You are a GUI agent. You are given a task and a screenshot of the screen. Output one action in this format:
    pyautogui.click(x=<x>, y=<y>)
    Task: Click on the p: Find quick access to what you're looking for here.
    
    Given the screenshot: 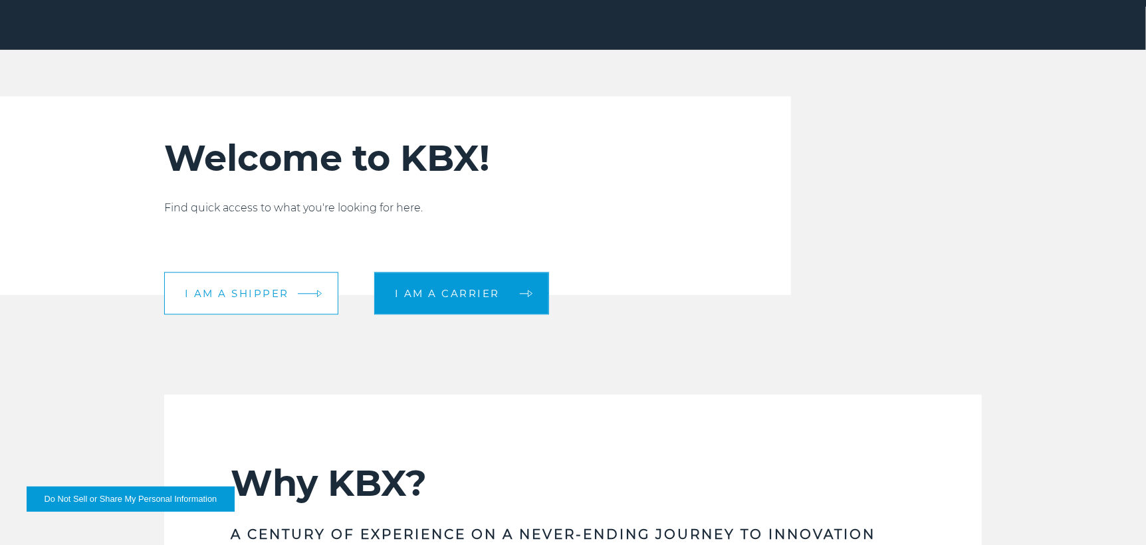 What is the action you would take?
    pyautogui.click(x=422, y=208)
    